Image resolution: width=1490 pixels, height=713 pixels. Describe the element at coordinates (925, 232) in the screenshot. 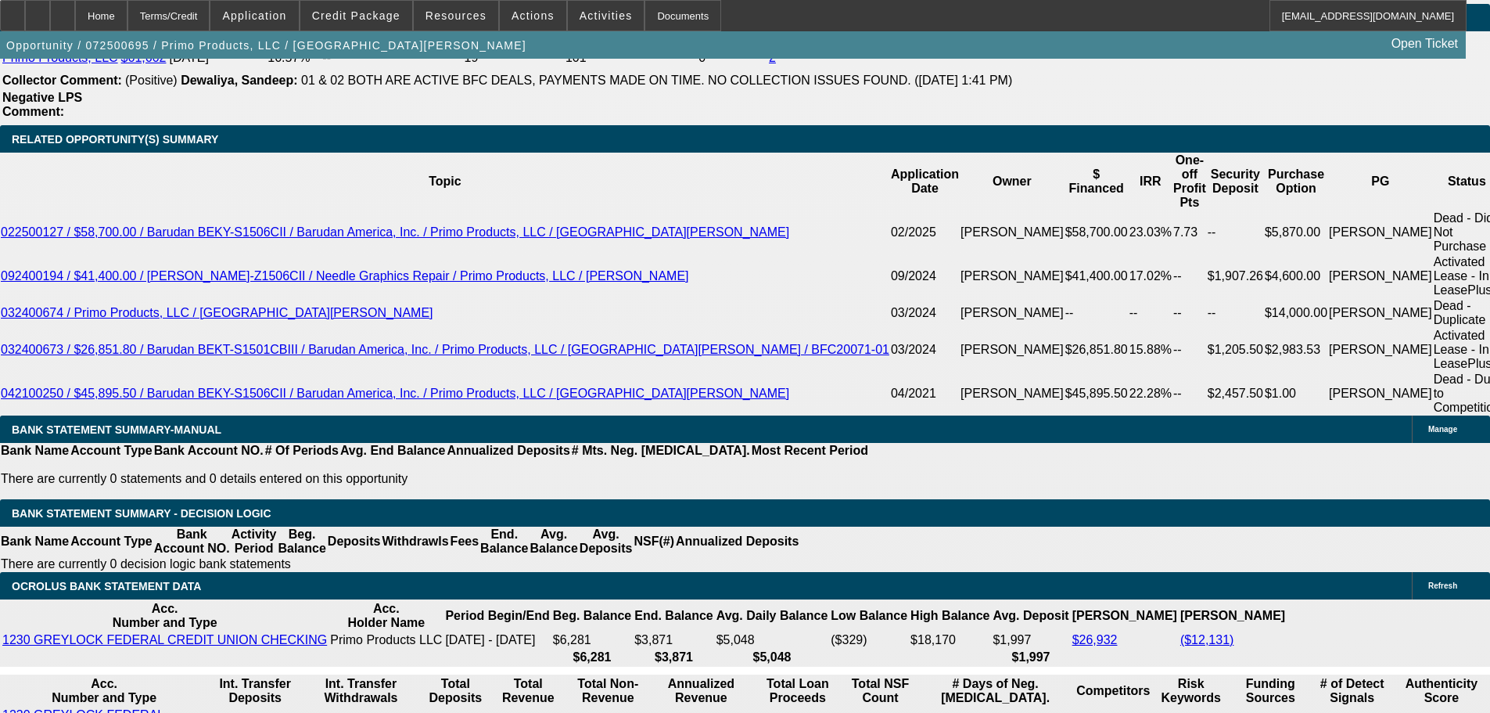

I see `td: 02/2025` at that location.